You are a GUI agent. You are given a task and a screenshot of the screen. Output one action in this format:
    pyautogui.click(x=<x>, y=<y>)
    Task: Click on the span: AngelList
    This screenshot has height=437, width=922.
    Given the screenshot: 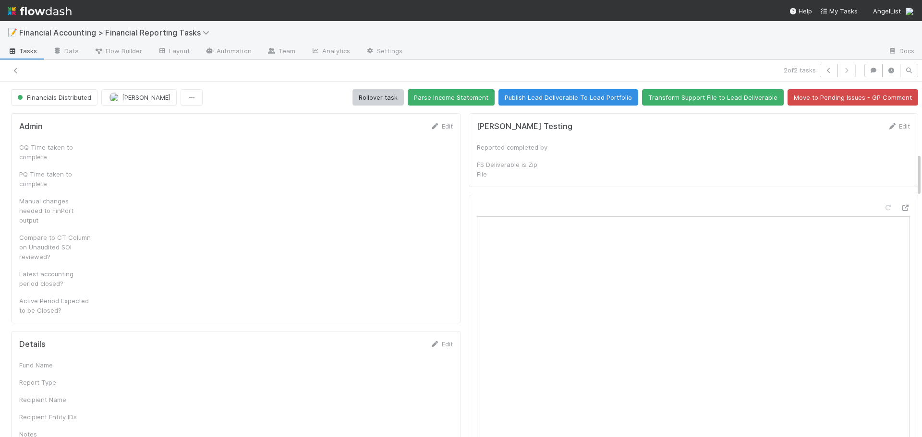 What is the action you would take?
    pyautogui.click(x=887, y=11)
    